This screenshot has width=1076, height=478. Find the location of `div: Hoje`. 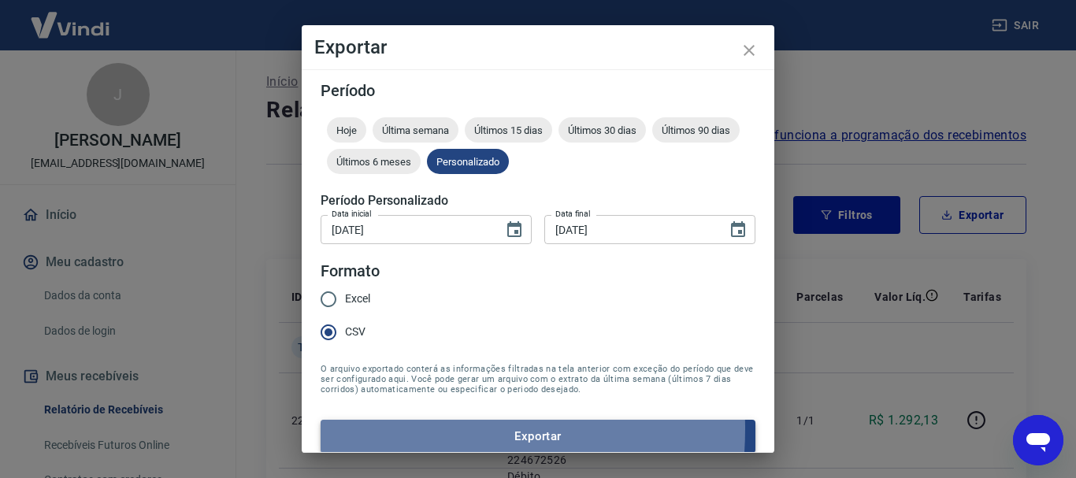

div: Hoje is located at coordinates (347, 130).